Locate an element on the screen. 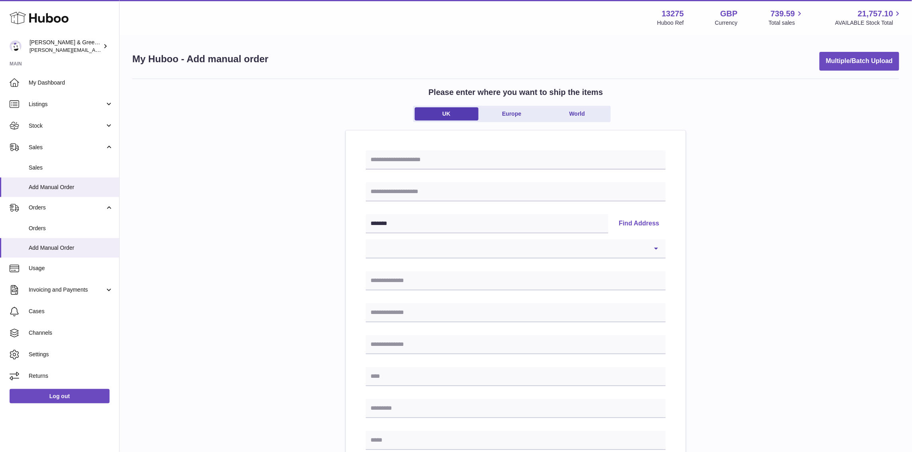 This screenshot has height=452, width=912. a: 21,757.10 AVAILABLE Stock Total is located at coordinates (869, 18).